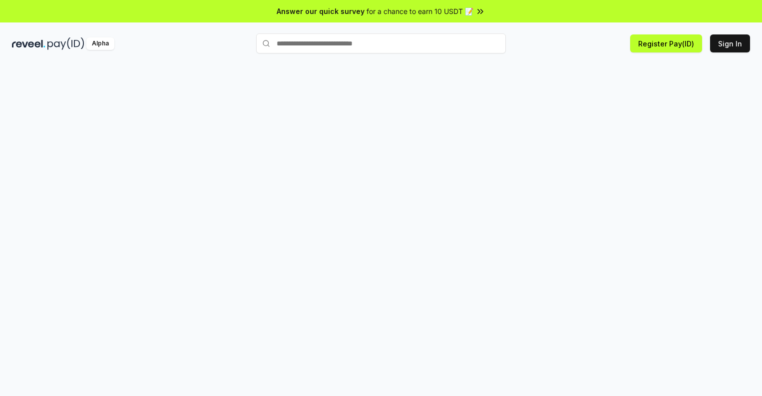  I want to click on button: Sign In, so click(730, 43).